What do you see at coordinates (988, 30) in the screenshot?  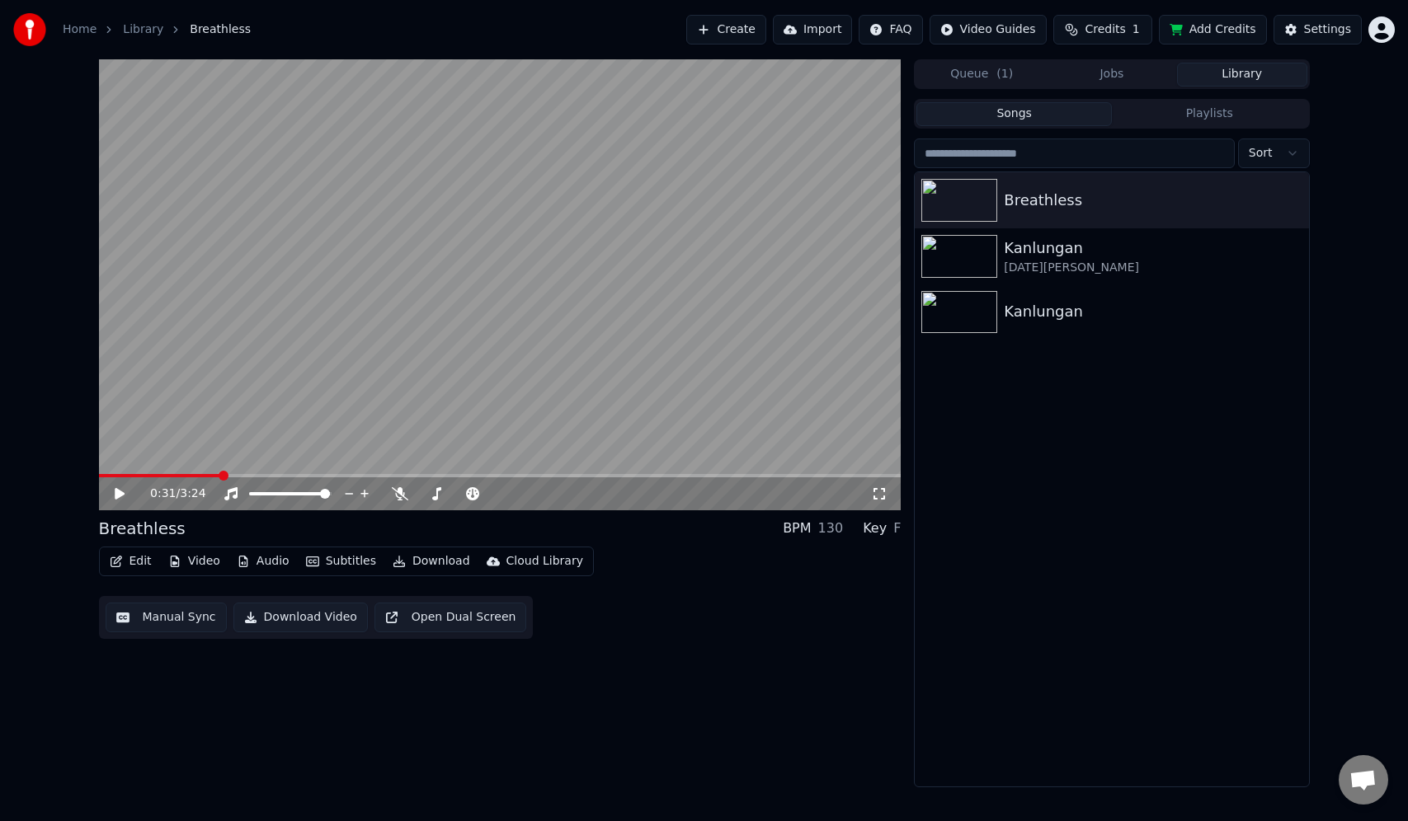 I see `button: Video Guides` at bounding box center [988, 30].